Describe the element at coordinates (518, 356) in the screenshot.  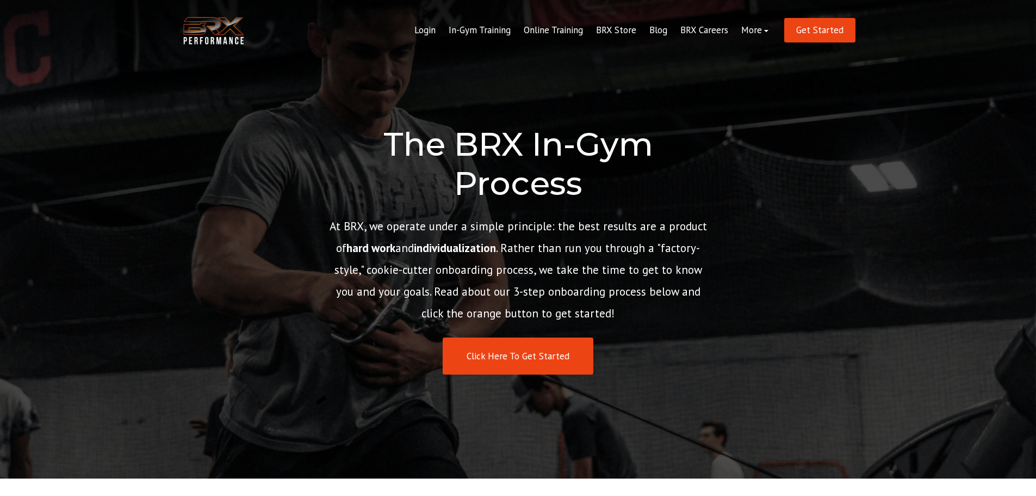
I see `a: Click Here To Get Started` at that location.